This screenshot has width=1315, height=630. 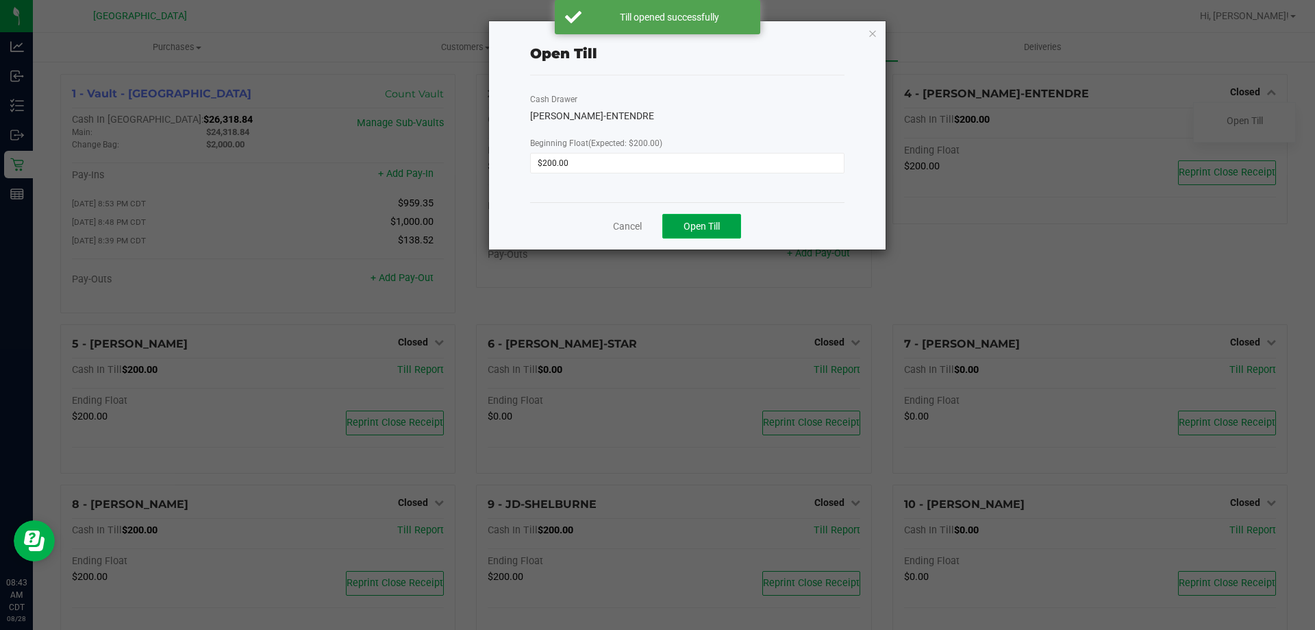 What do you see at coordinates (596, 143) in the screenshot?
I see `span: Beginning Float` at bounding box center [596, 143].